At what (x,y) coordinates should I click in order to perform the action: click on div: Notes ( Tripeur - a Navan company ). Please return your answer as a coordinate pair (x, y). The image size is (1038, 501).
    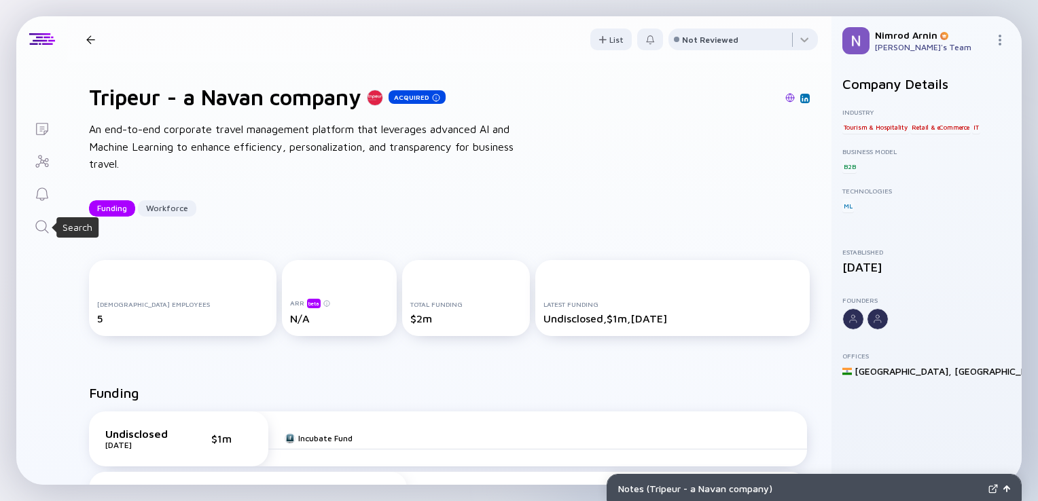
    Looking at the image, I should click on (800, 489).